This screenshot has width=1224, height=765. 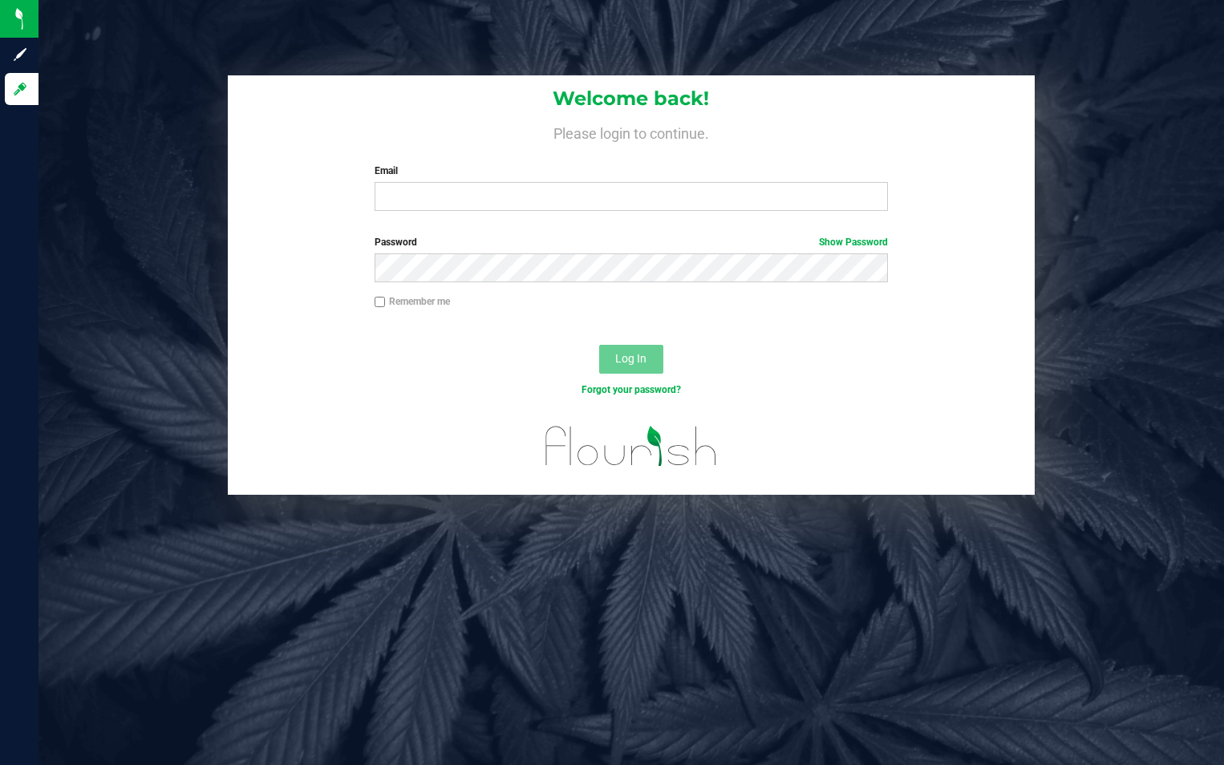 What do you see at coordinates (412, 302) in the screenshot?
I see `label: Remember me` at bounding box center [412, 302].